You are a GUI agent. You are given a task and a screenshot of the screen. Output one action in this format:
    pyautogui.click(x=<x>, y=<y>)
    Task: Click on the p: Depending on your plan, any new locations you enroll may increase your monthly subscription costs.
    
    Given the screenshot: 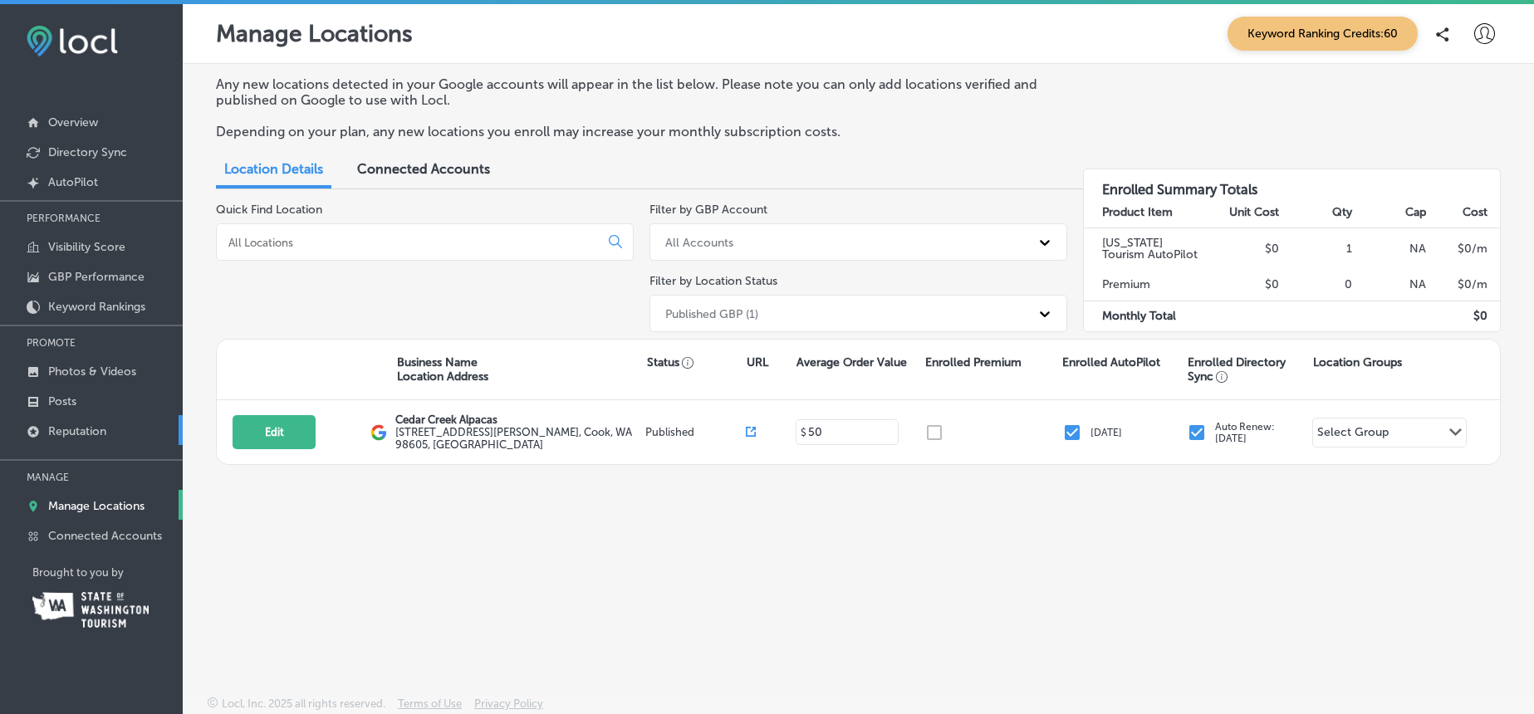 What is the action you would take?
    pyautogui.click(x=634, y=131)
    